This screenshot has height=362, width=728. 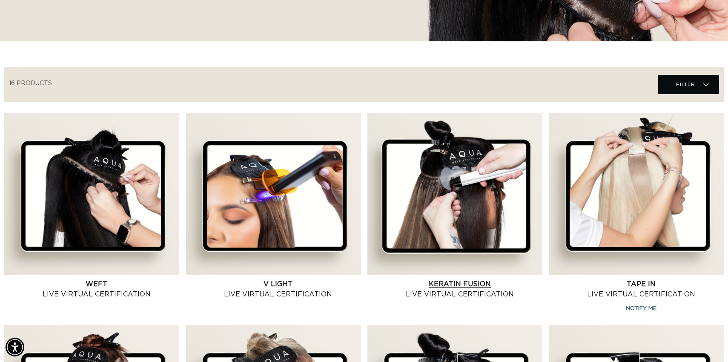 I want to click on span: 16 products, so click(x=30, y=83).